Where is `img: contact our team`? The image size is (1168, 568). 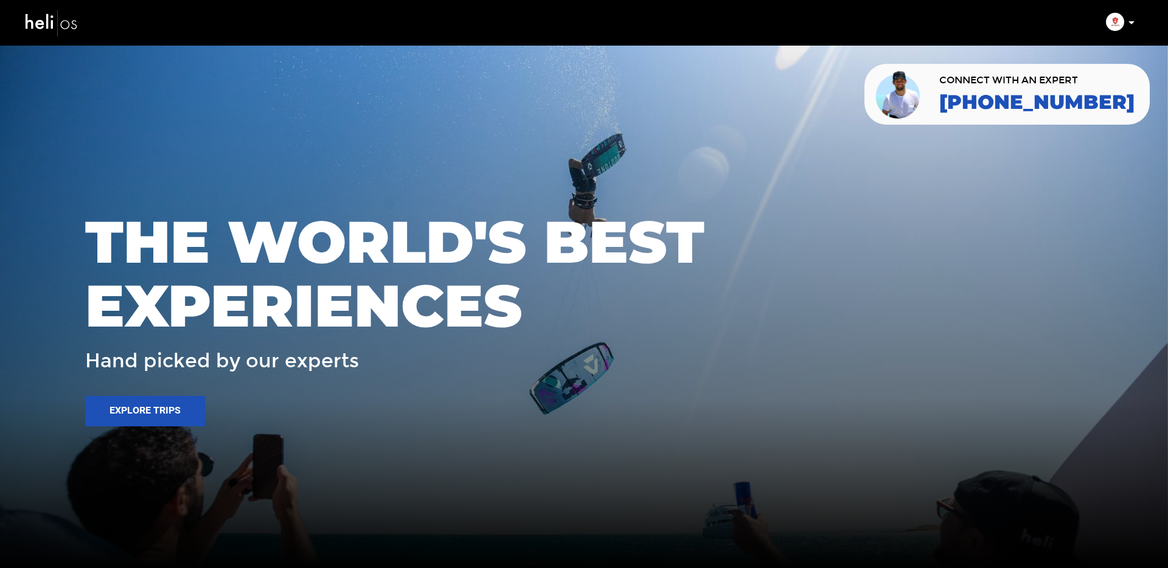 img: contact our team is located at coordinates (899, 94).